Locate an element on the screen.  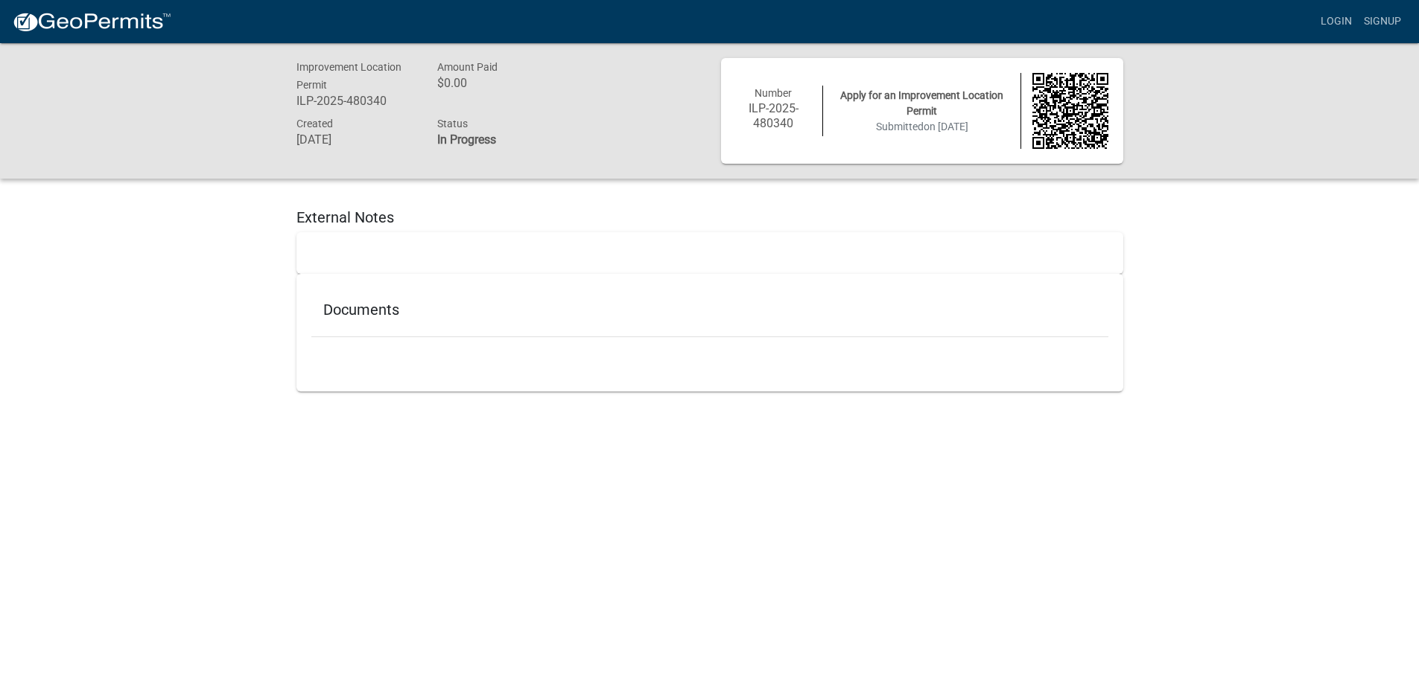
span: Amount Paid is located at coordinates (467, 67).